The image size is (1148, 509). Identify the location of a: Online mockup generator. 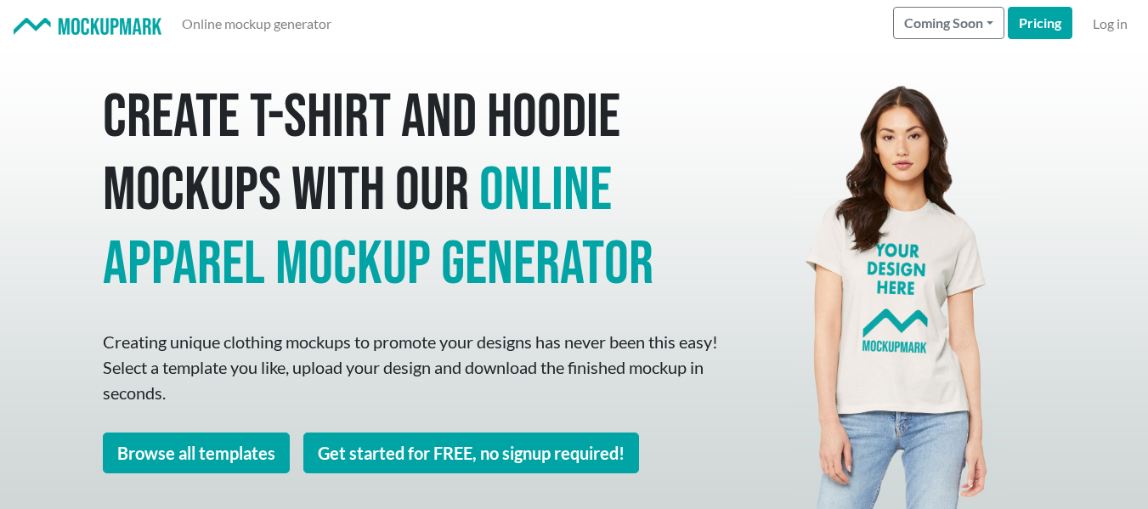
(257, 24).